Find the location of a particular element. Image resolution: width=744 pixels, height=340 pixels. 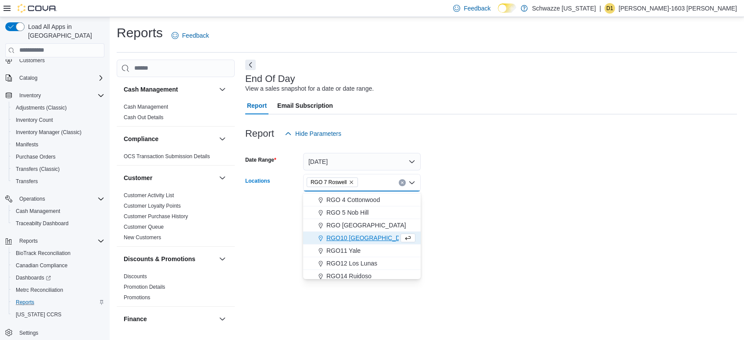

button: Catalog is located at coordinates (55, 78).